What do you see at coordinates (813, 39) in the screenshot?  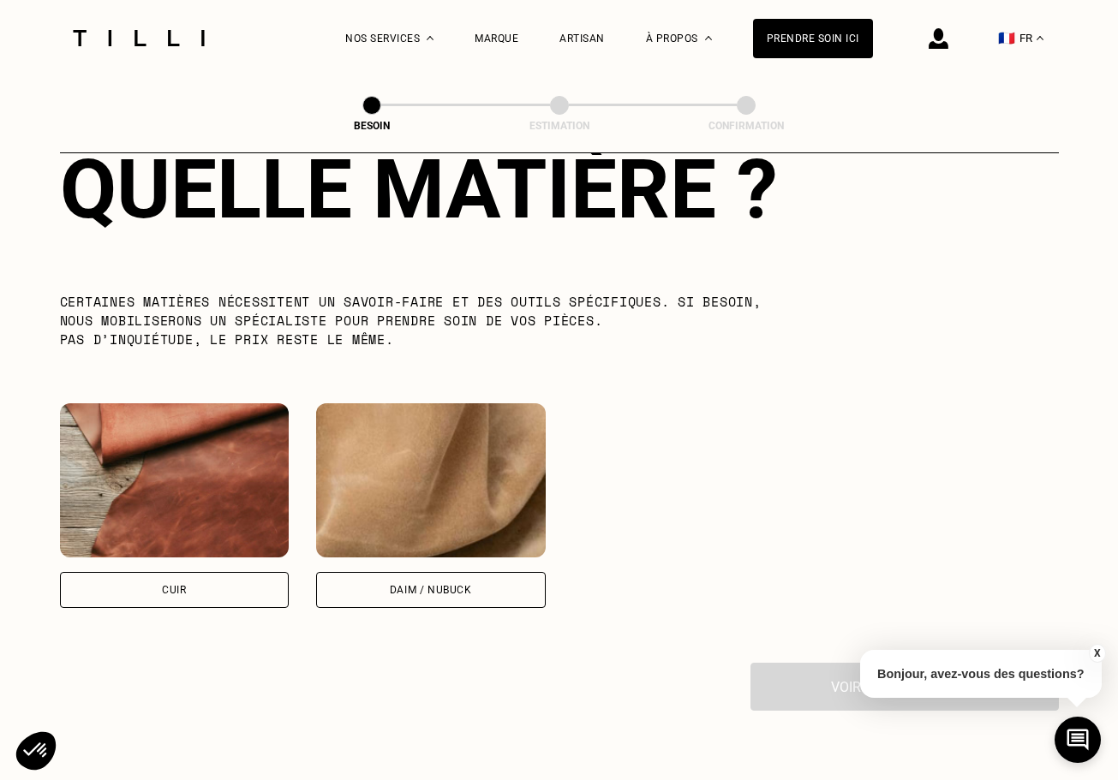 I see `div: Prendre soin ici` at bounding box center [813, 39].